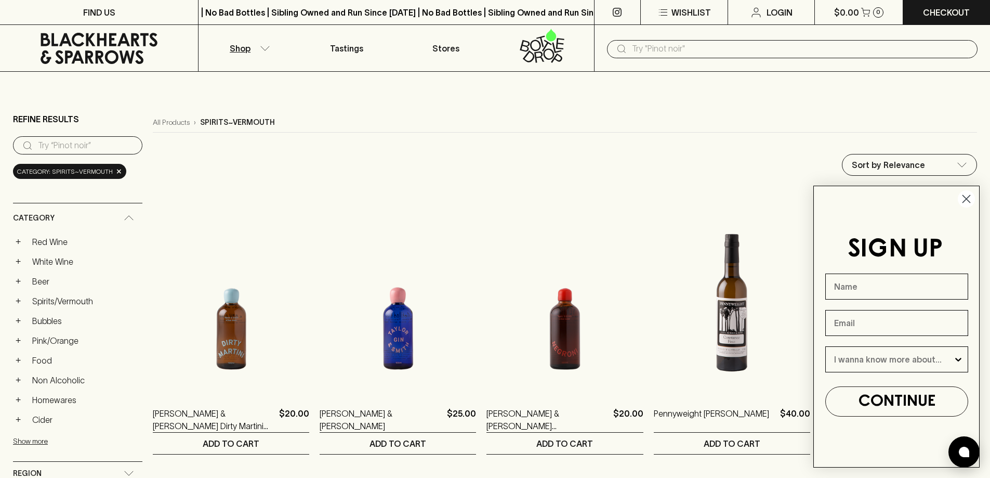 This screenshot has height=478, width=990. Describe the element at coordinates (77, 218) in the screenshot. I see `div: Category` at that location.